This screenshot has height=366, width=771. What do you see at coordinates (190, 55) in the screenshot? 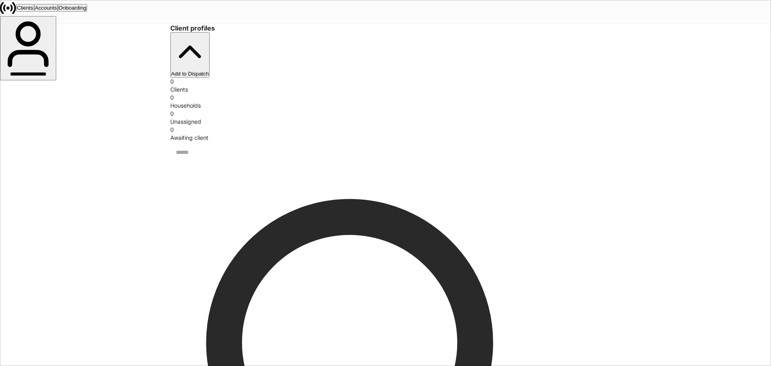
I see `button: Add to Dispatch` at bounding box center [190, 55].